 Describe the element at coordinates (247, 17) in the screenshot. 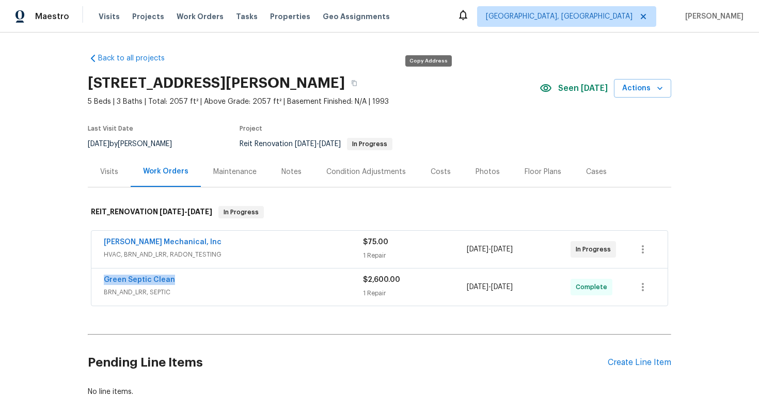

I see `span: Tasks` at that location.